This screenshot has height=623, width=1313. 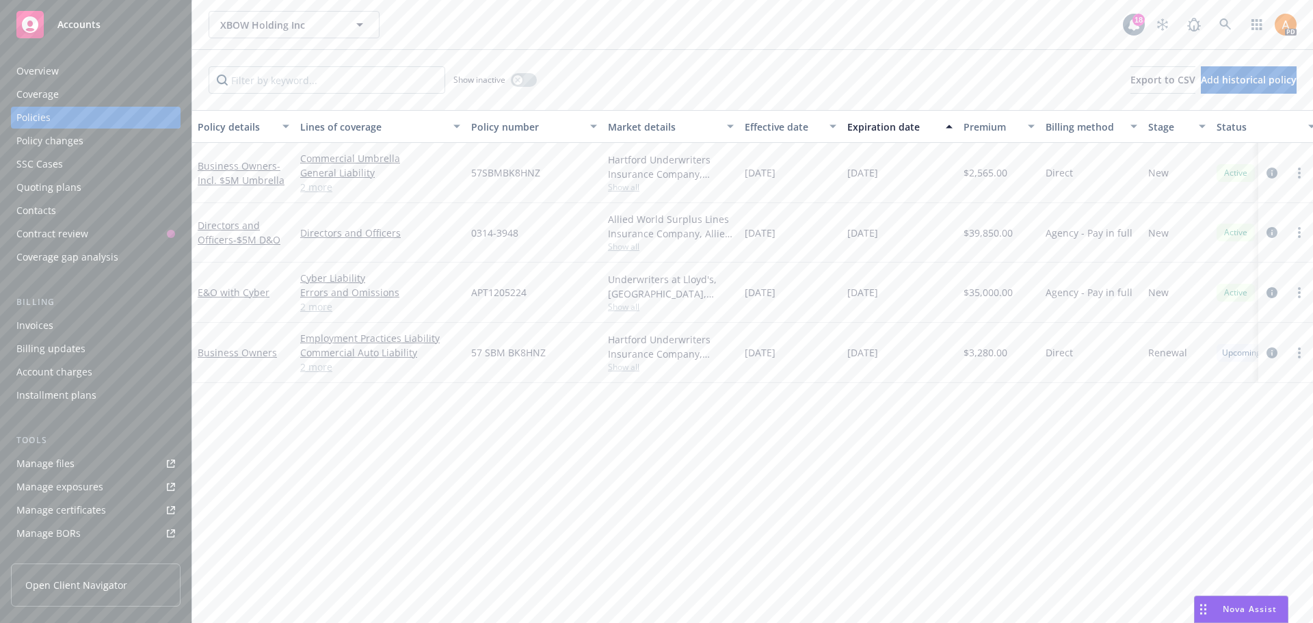 I want to click on a: Policy changes, so click(x=96, y=141).